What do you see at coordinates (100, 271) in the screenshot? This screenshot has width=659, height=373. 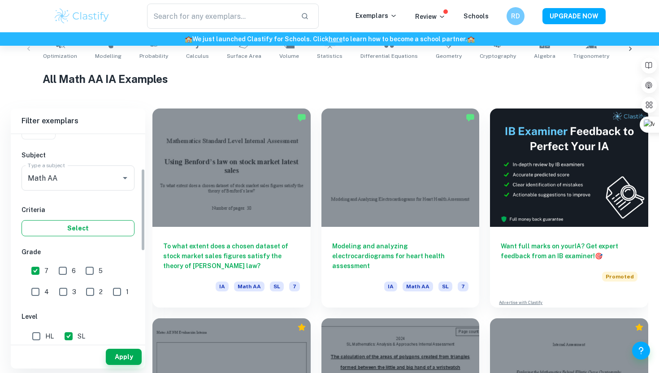 I see `span: 5` at bounding box center [100, 271].